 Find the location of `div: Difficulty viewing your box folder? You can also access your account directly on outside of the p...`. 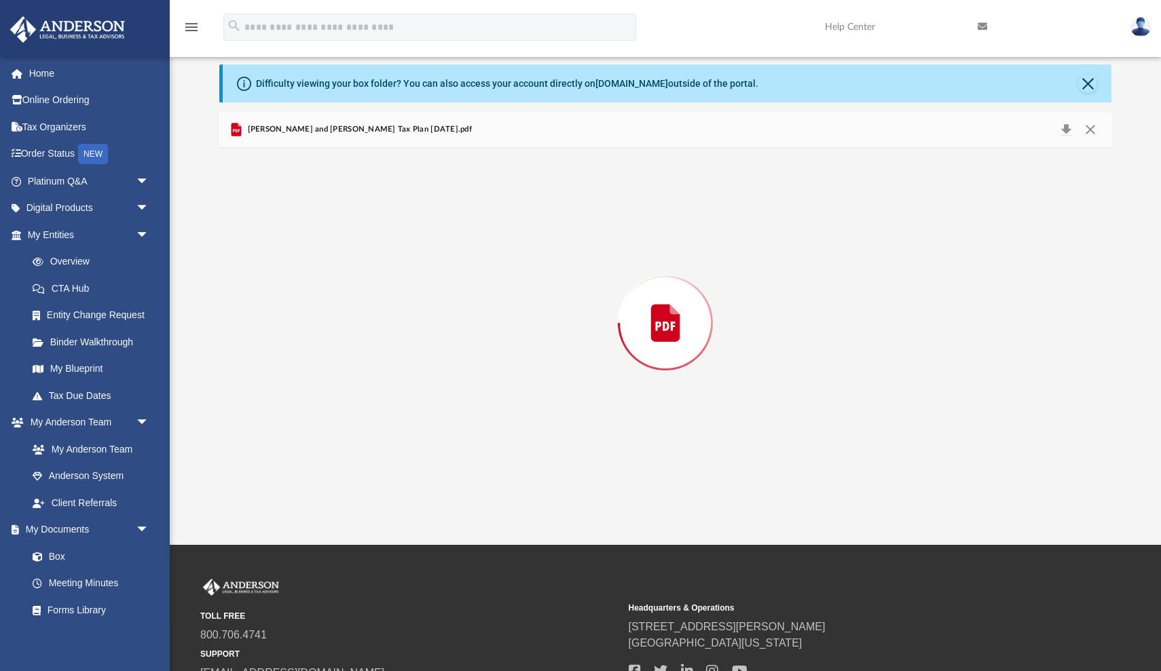

div: Difficulty viewing your box folder? You can also access your account directly on outside of the p... is located at coordinates (507, 83).